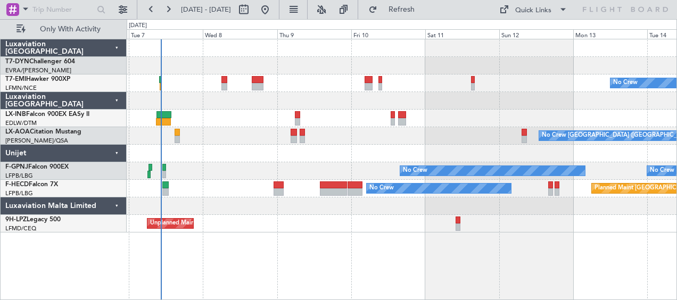 The image size is (677, 300). What do you see at coordinates (166, 34) in the screenshot?
I see `div: Tue 7` at bounding box center [166, 34].